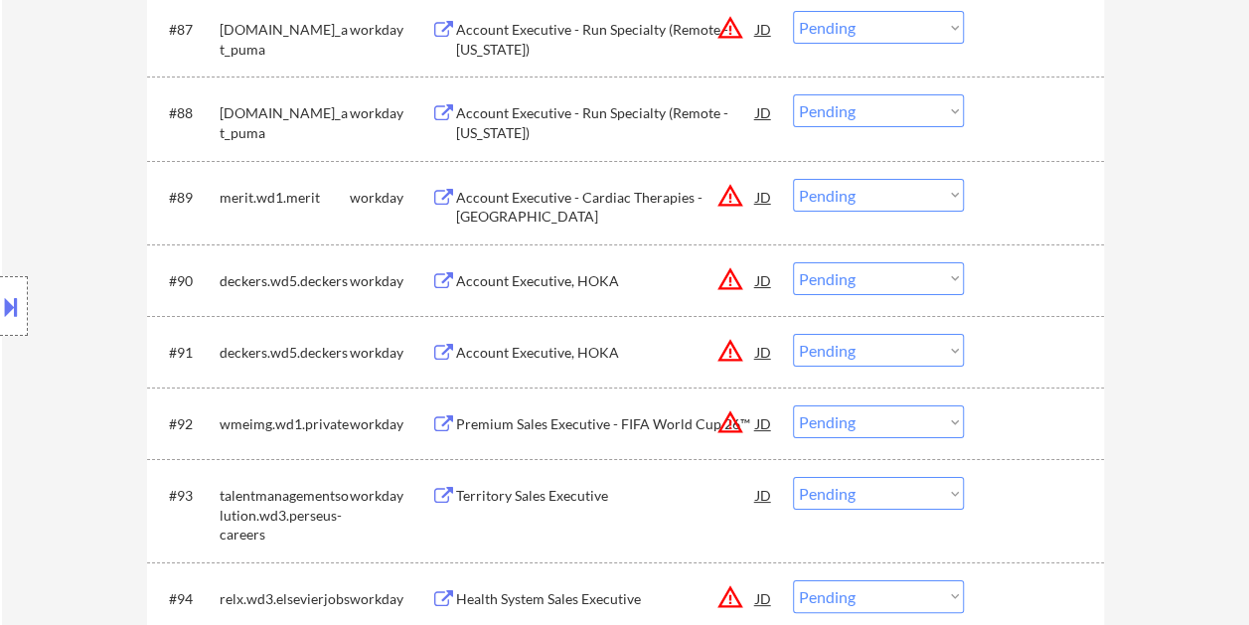 The height and width of the screenshot is (625, 1249). What do you see at coordinates (186, 30) in the screenshot?
I see `div: #87` at bounding box center [186, 30].